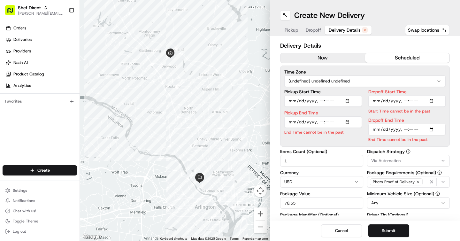  What do you see at coordinates (22, 86) in the screenshot?
I see `span: Analytics` at bounding box center [22, 86].